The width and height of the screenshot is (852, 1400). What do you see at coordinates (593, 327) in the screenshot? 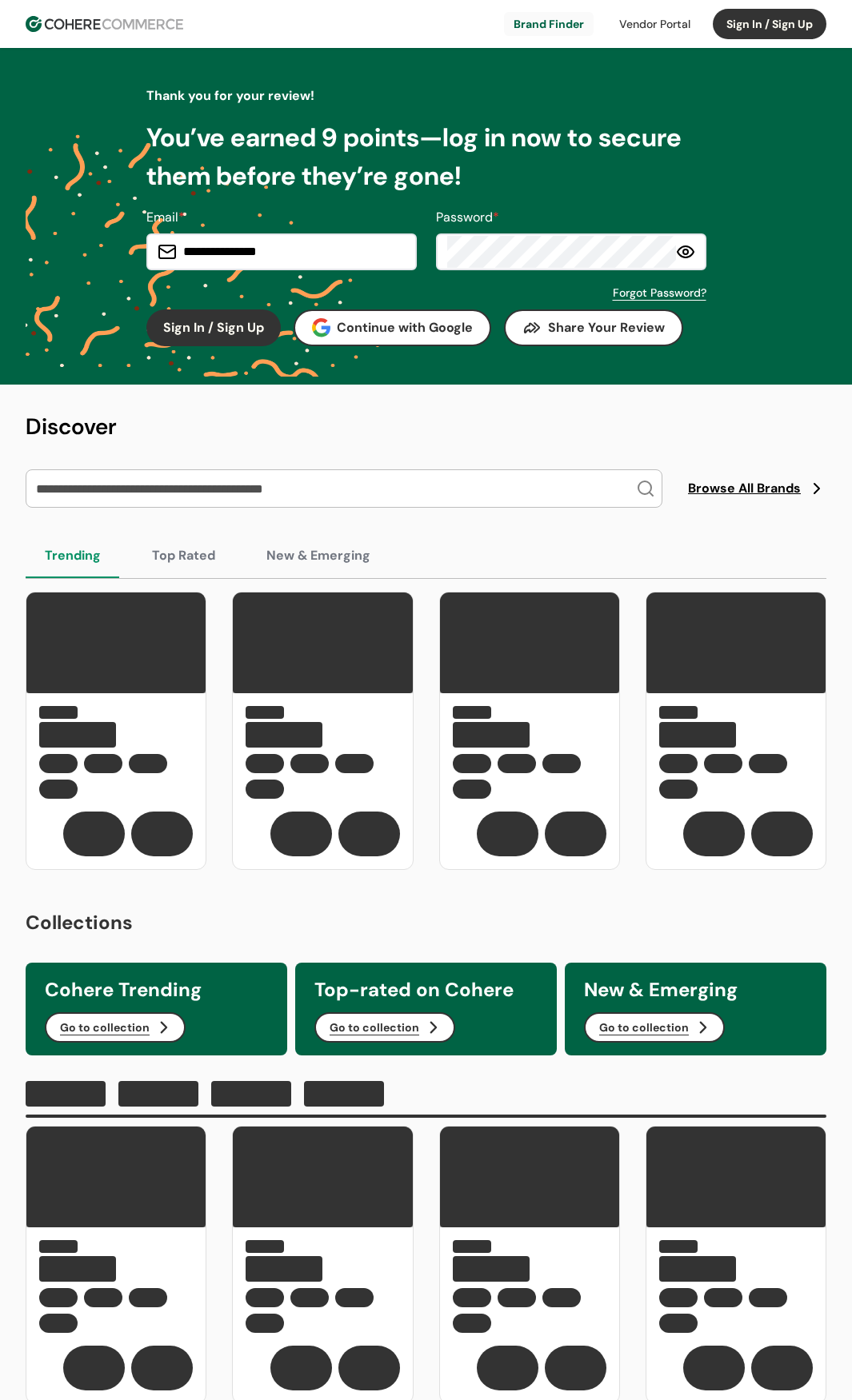
I see `button: Share Your Review` at bounding box center [593, 327].